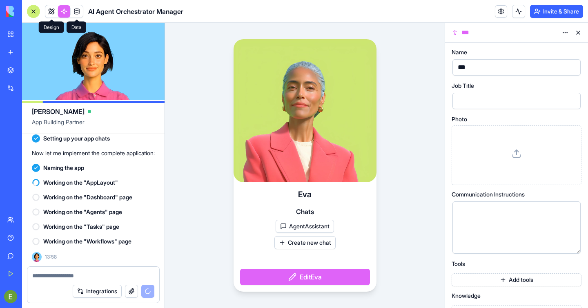 Image resolution: width=588 pixels, height=308 pixels. What do you see at coordinates (51, 257) in the screenshot?
I see `span: 13:58` at bounding box center [51, 257].